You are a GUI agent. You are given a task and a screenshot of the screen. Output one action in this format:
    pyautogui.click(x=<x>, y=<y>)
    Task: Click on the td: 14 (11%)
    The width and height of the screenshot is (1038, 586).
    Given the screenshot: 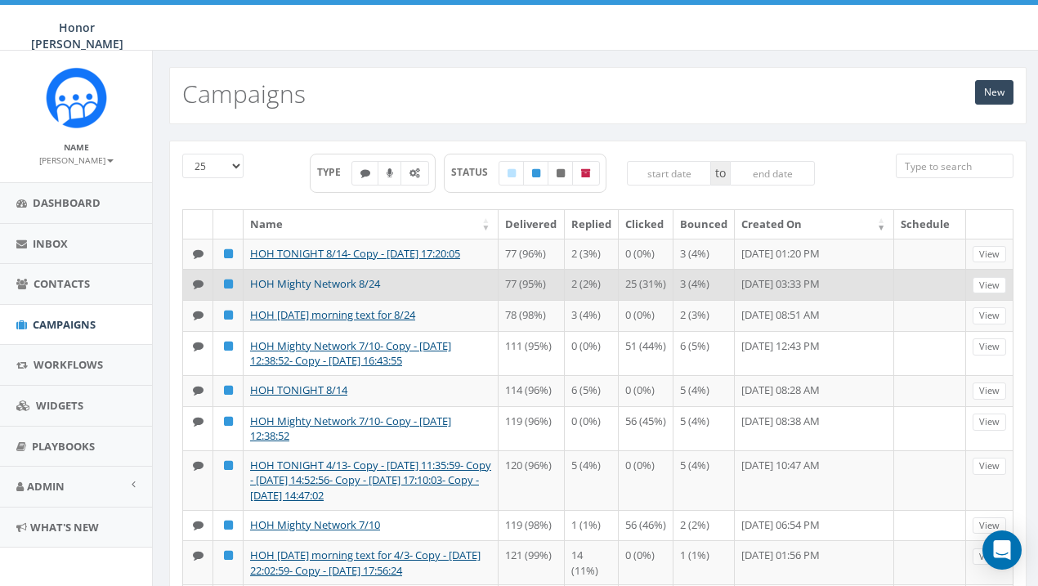 What is the action you would take?
    pyautogui.click(x=592, y=562)
    